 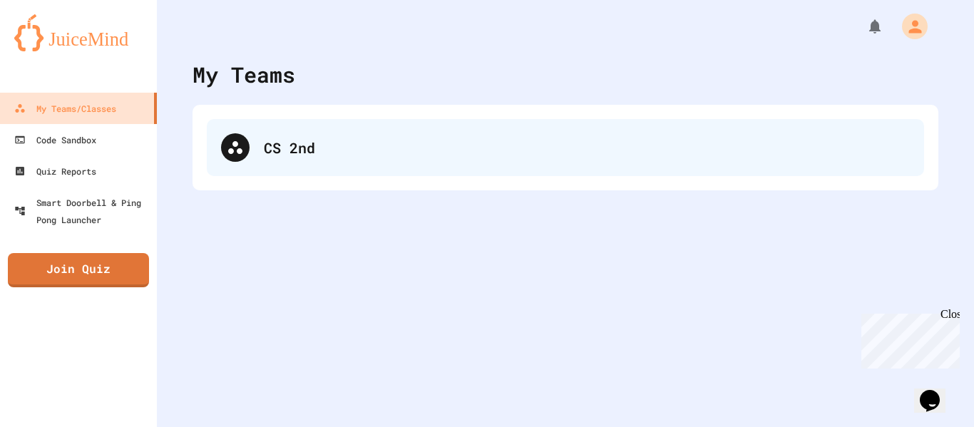 I want to click on div: My Teams/Classes, so click(x=65, y=108).